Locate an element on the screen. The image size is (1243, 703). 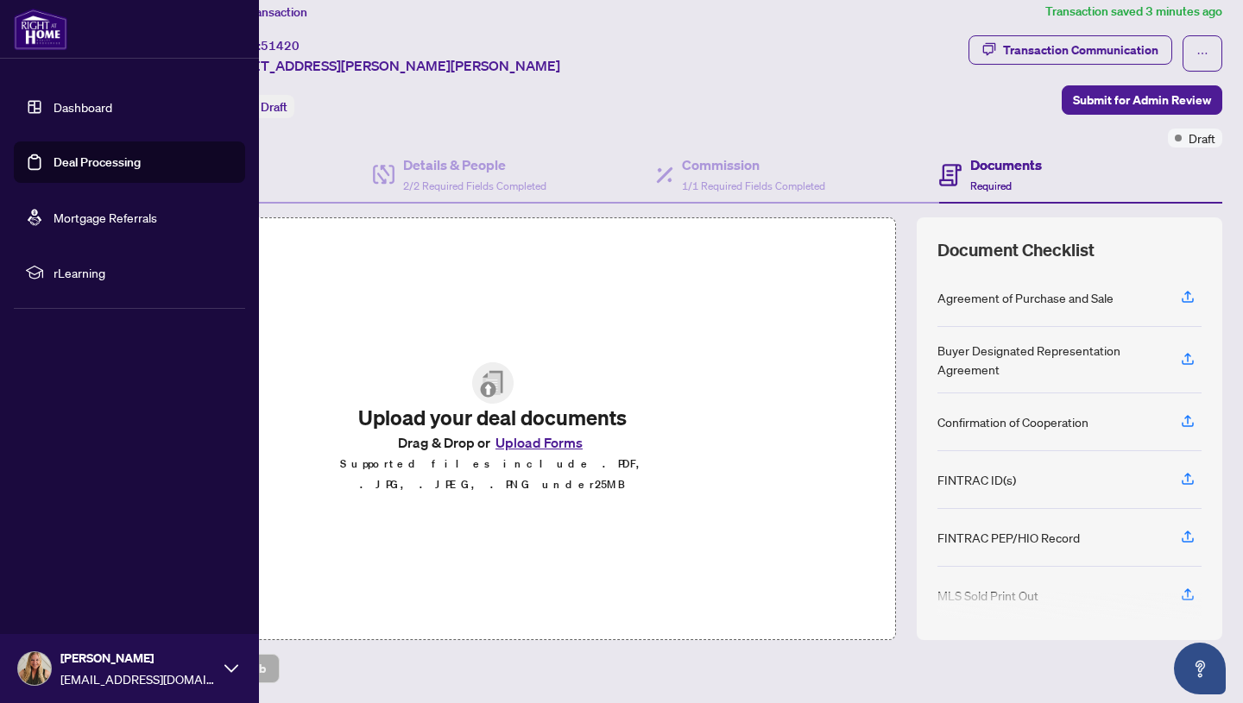
img: File Upload is located at coordinates (493, 383).